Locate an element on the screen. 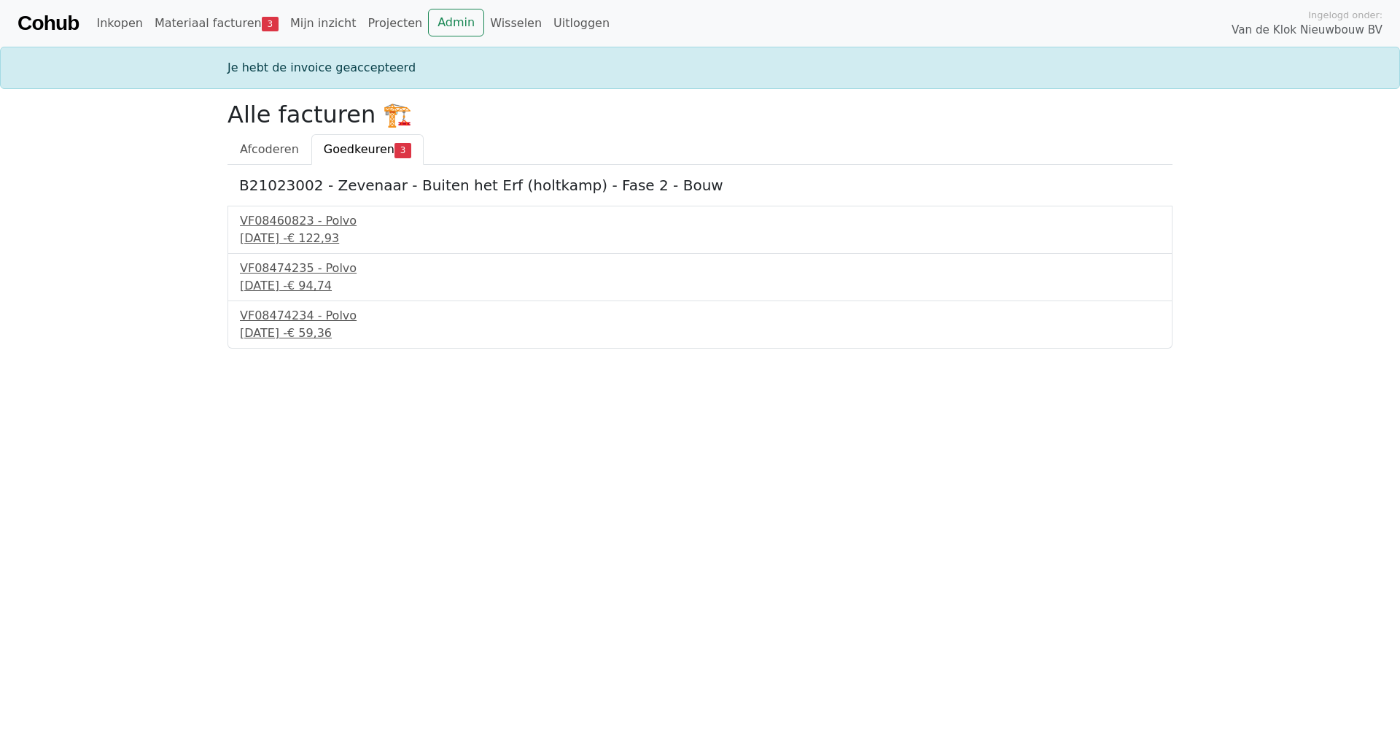 This screenshot has width=1400, height=752. a: Admin is located at coordinates (456, 23).